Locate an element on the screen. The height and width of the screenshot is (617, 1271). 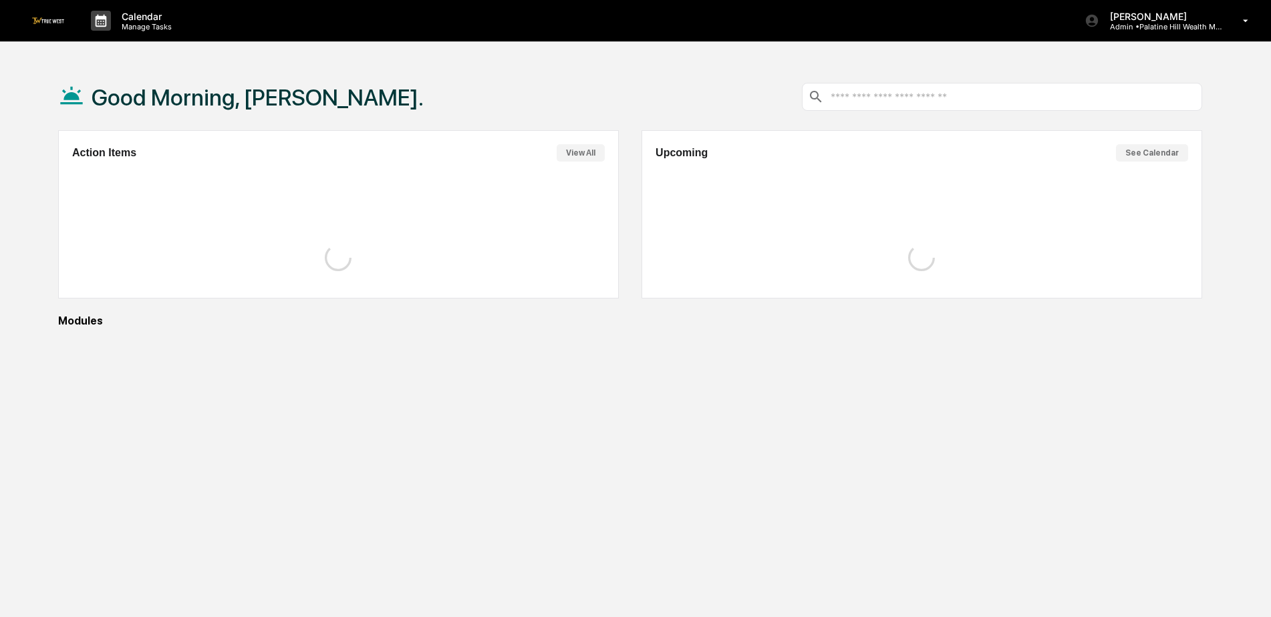
p: Admin • Palatine Hill Wealth Management is located at coordinates (1161, 27).